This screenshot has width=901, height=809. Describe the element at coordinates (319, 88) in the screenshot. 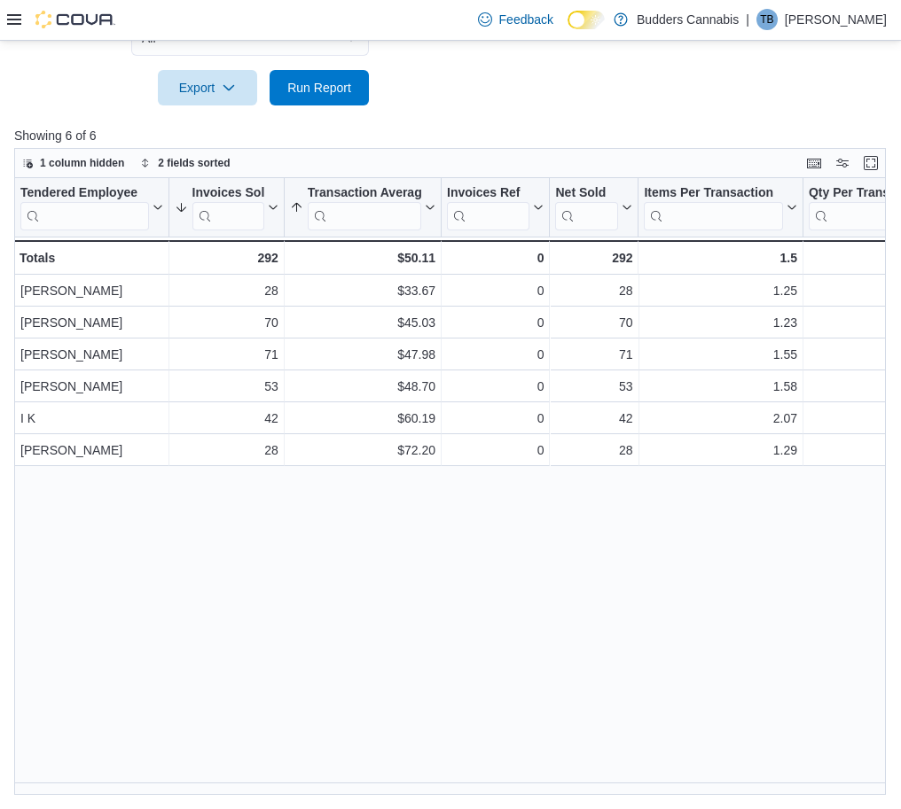

I see `button: Run Report` at that location.